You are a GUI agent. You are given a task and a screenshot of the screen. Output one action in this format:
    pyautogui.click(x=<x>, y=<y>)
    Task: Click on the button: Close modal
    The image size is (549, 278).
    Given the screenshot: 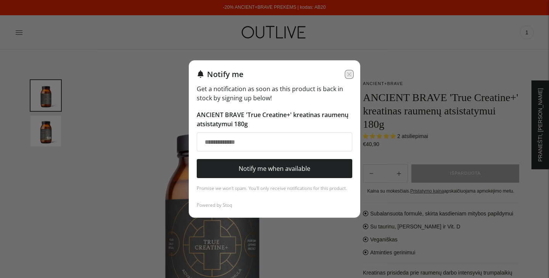 What is the action you would take?
    pyautogui.click(x=349, y=74)
    